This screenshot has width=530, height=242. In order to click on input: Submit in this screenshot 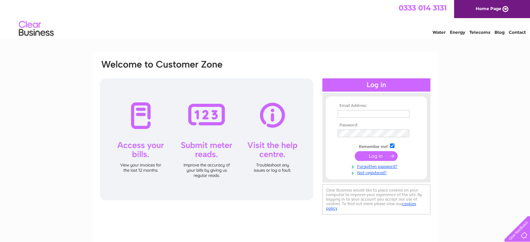, I will do `click(376, 156)`.